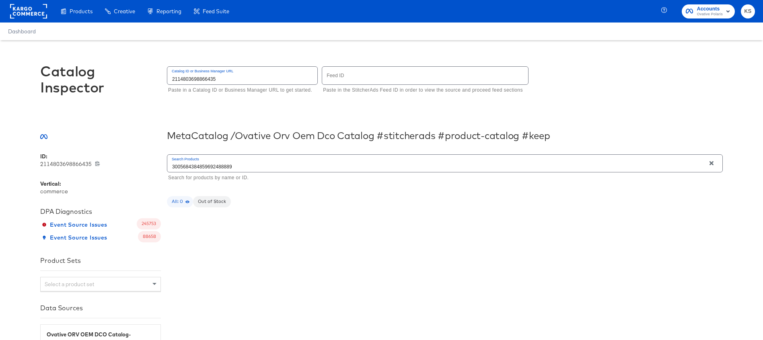 This screenshot has height=340, width=763. What do you see at coordinates (180, 202) in the screenshot?
I see `div: All: 0` at bounding box center [180, 202].